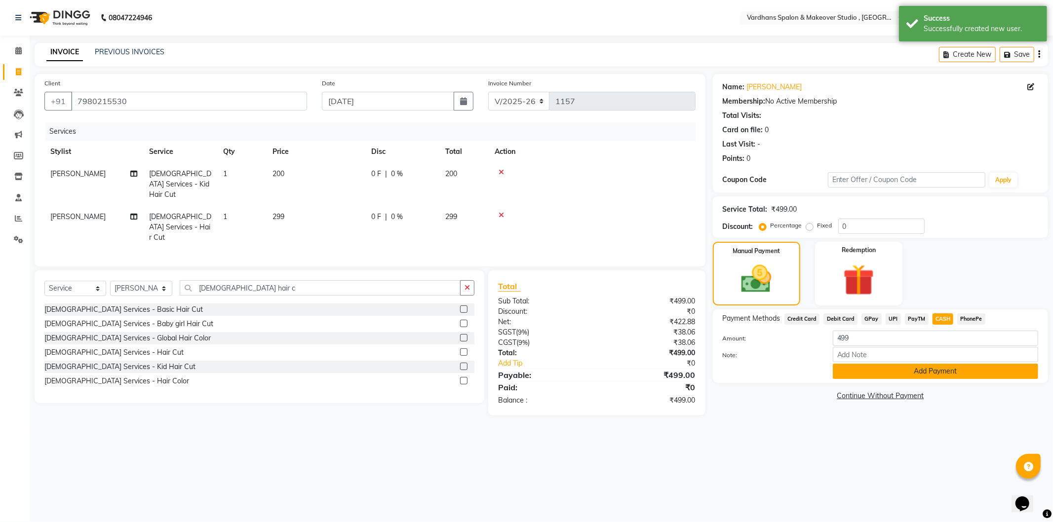  Describe the element at coordinates (971, 319) in the screenshot. I see `span: PhonePe` at that location.